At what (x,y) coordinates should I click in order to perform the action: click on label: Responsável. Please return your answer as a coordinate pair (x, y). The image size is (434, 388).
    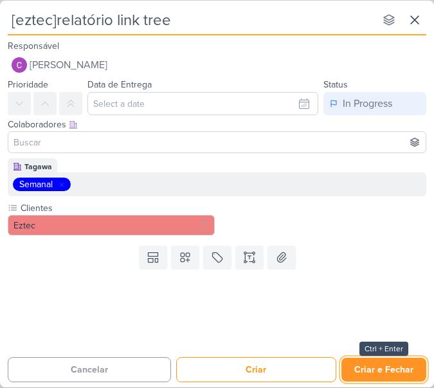
    Looking at the image, I should click on (33, 46).